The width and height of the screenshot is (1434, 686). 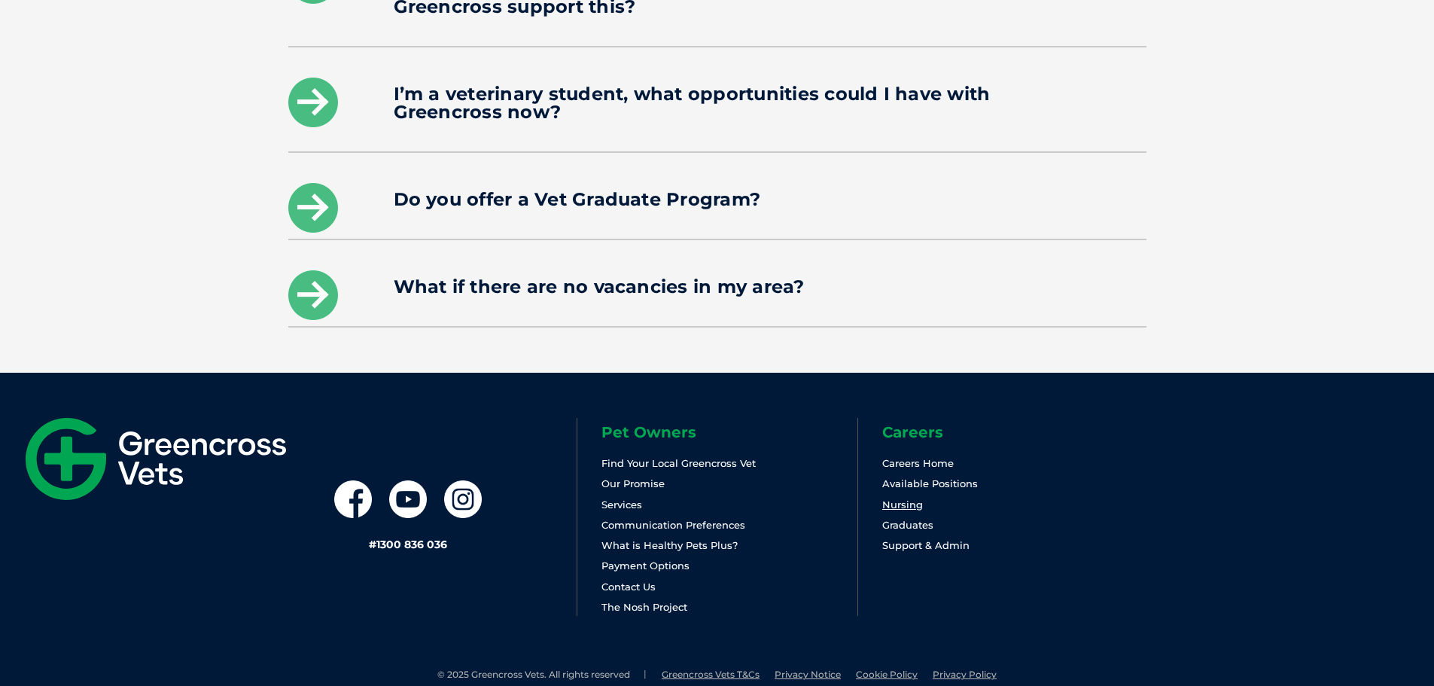 I want to click on a: Contact Us, so click(x=628, y=586).